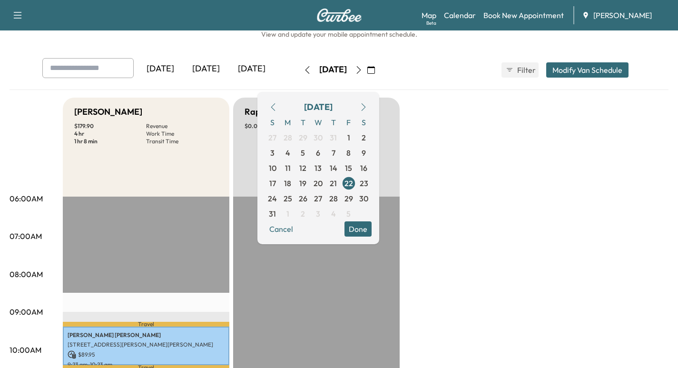 The height and width of the screenshot is (368, 678). What do you see at coordinates (272, 199) in the screenshot?
I see `span: 24` at bounding box center [272, 199].